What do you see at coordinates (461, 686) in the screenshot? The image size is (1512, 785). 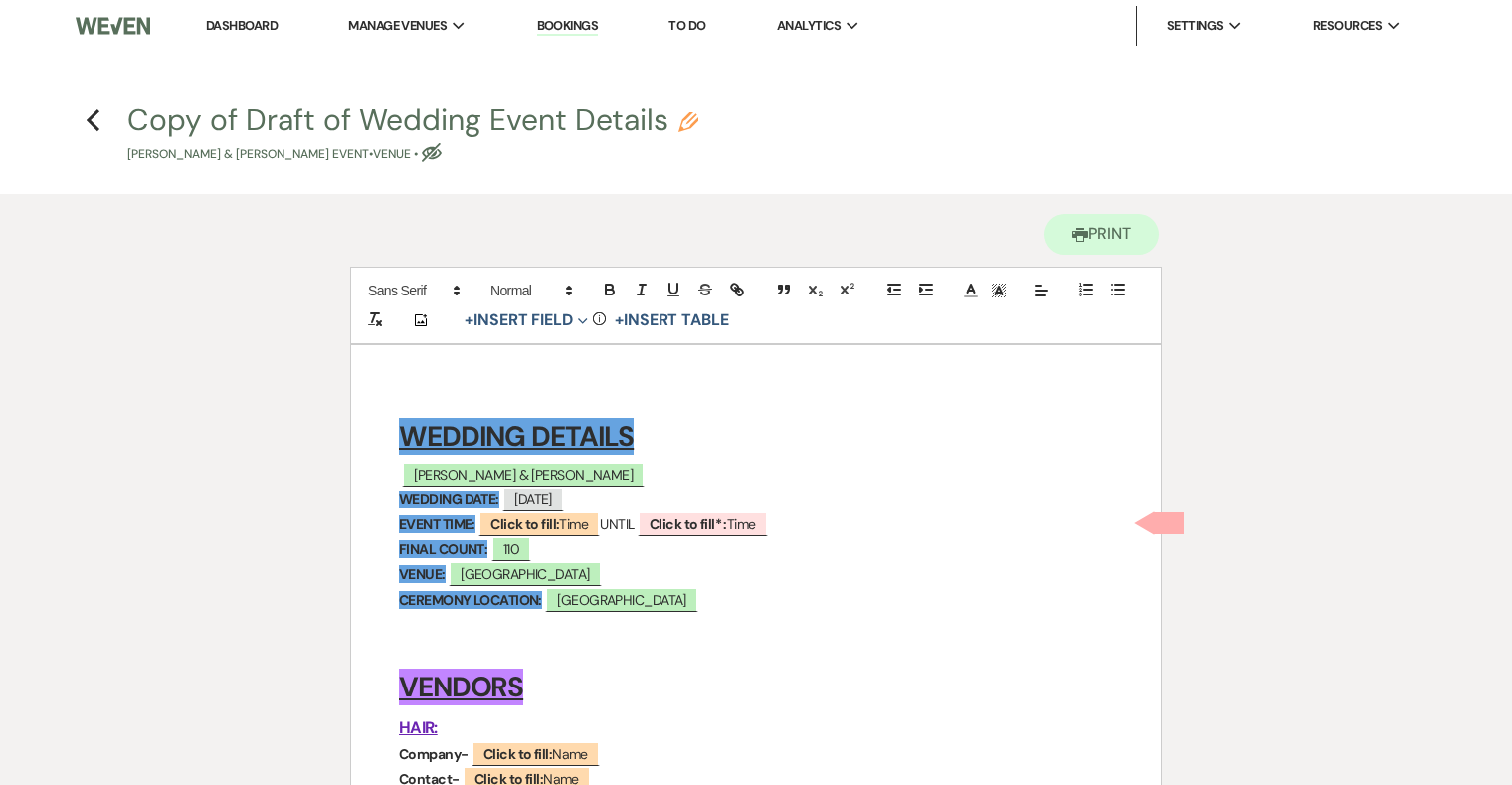 I see `u: VENDORS` at bounding box center [461, 686].